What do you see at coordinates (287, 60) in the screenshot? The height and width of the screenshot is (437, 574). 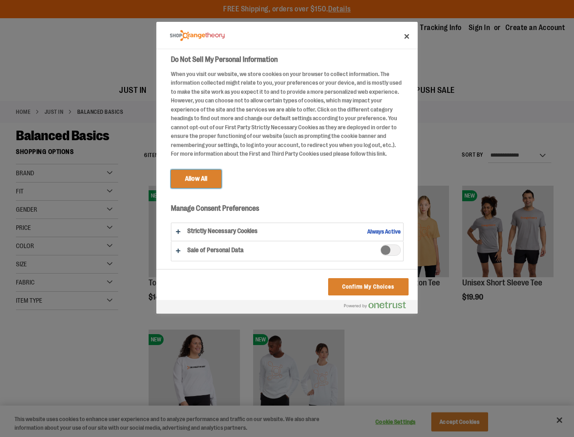 I see `h2: Do Not Sell My Personal Information` at bounding box center [287, 60].